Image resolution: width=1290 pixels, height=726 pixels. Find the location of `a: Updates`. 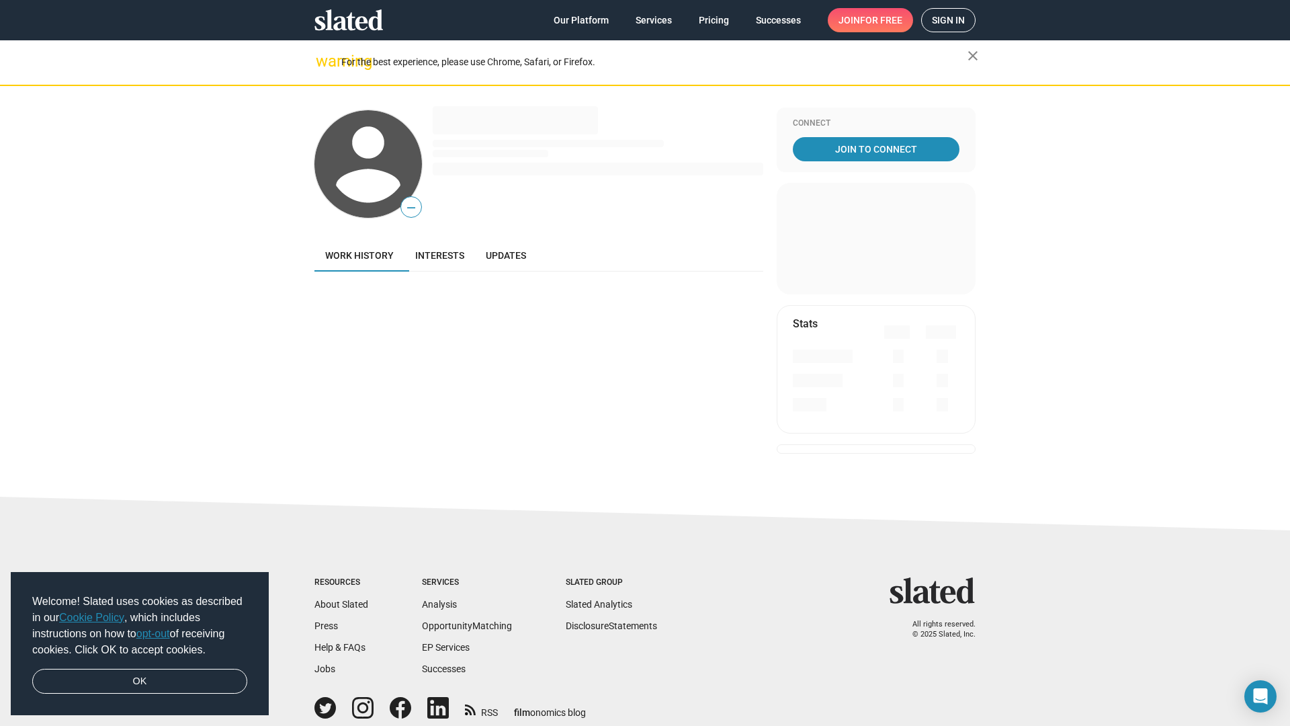

a: Updates is located at coordinates (506, 255).